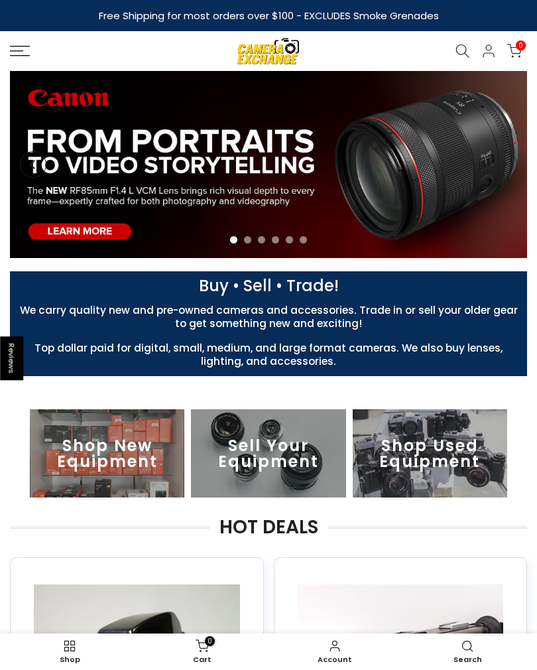 This screenshot has height=670, width=537. Describe the element at coordinates (70, 659) in the screenshot. I see `span: Shop` at that location.